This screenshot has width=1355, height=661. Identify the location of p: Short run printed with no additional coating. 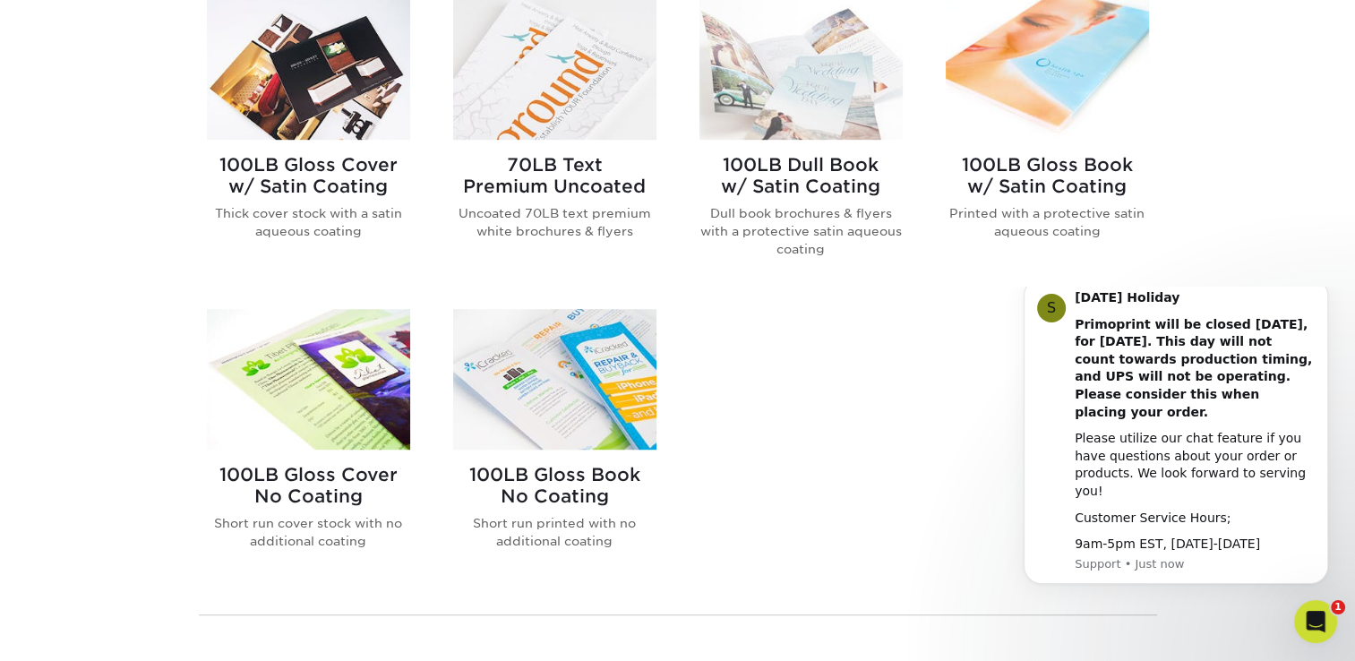
(554, 532).